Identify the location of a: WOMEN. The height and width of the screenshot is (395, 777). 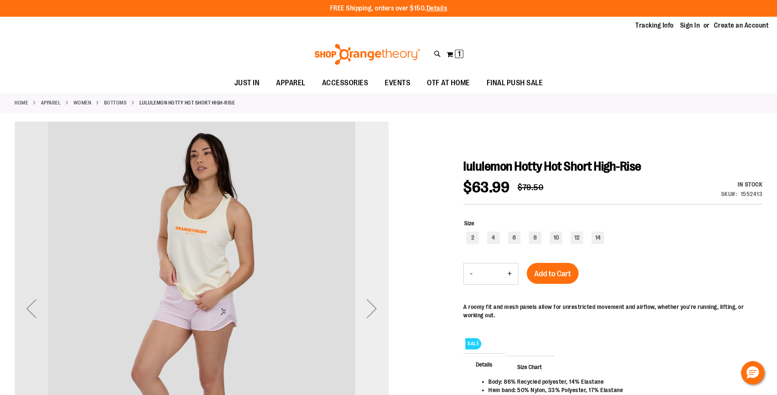
(82, 103).